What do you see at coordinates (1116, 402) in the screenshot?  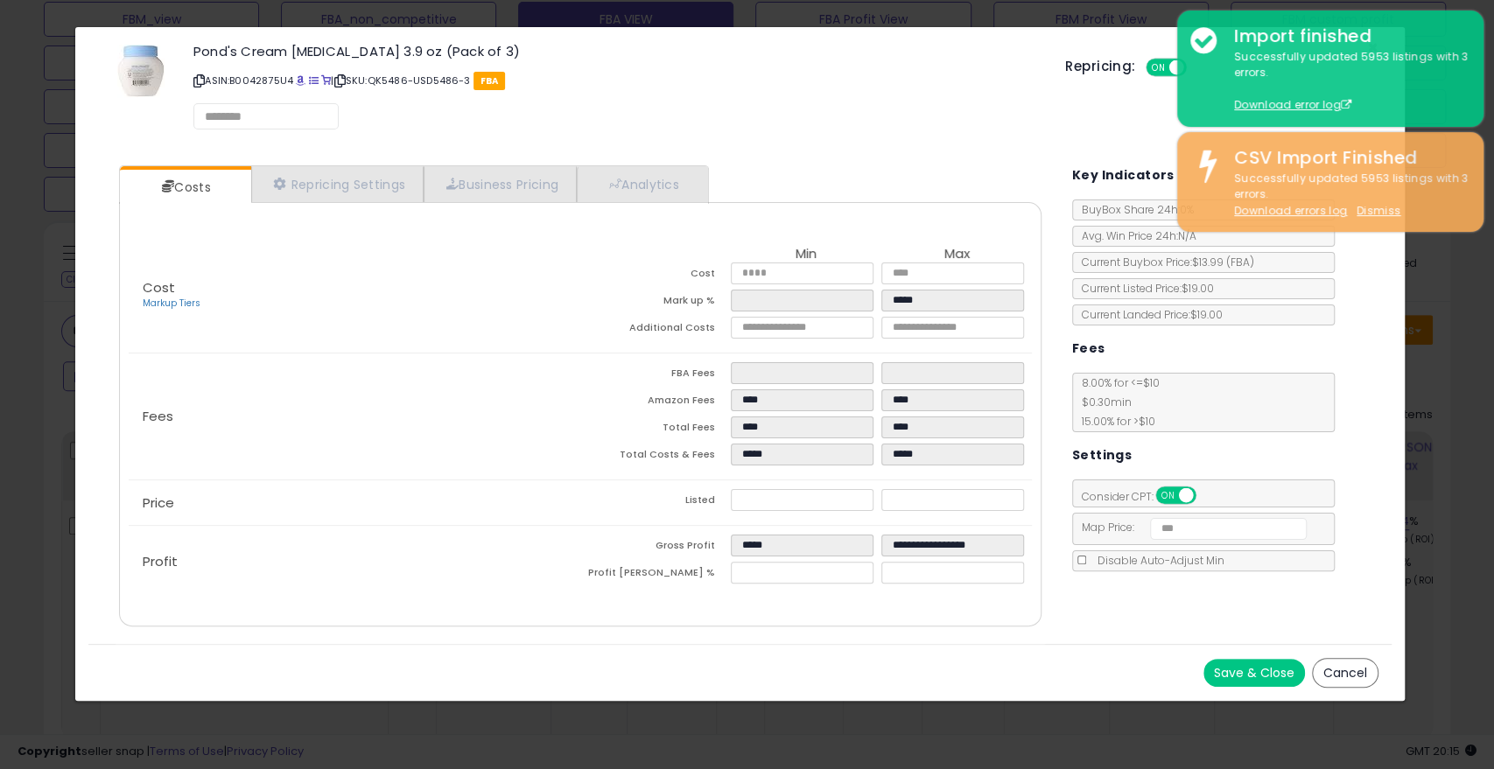 I see `span: 8.00 % for <= $10` at bounding box center [1116, 402].